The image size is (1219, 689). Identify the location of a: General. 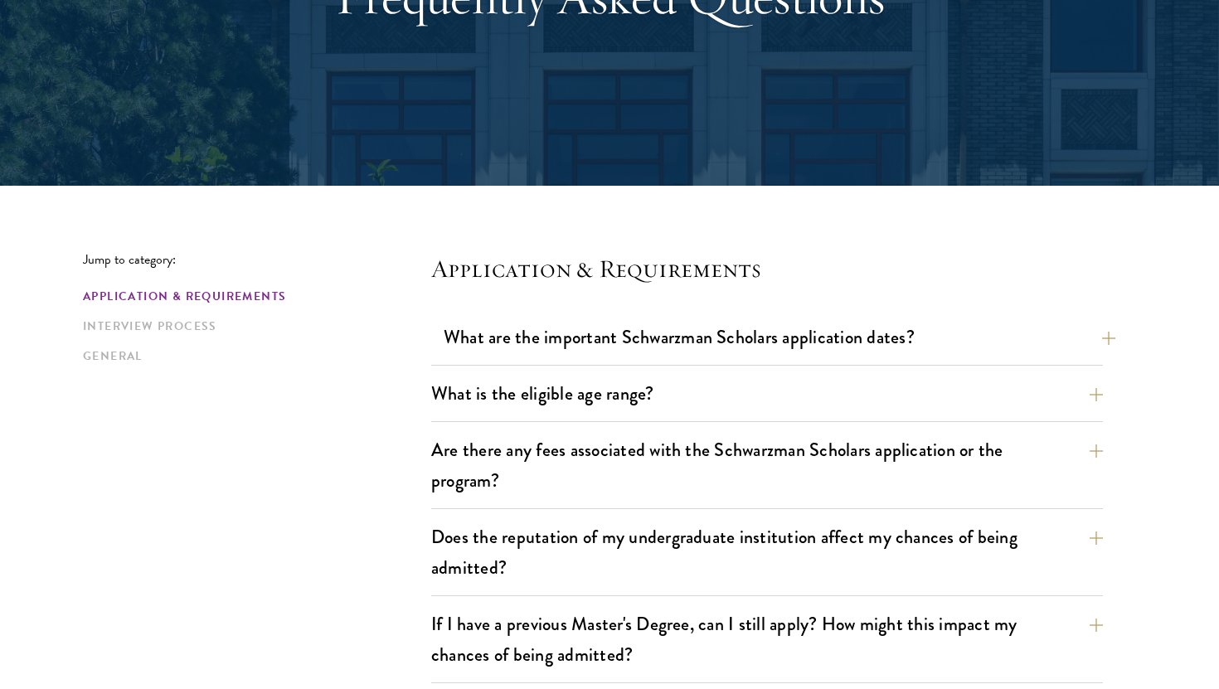
(252, 356).